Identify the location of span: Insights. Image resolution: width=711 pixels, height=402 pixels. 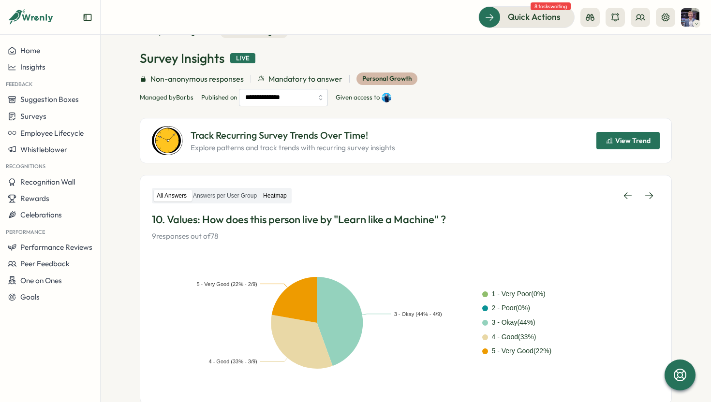
(33, 67).